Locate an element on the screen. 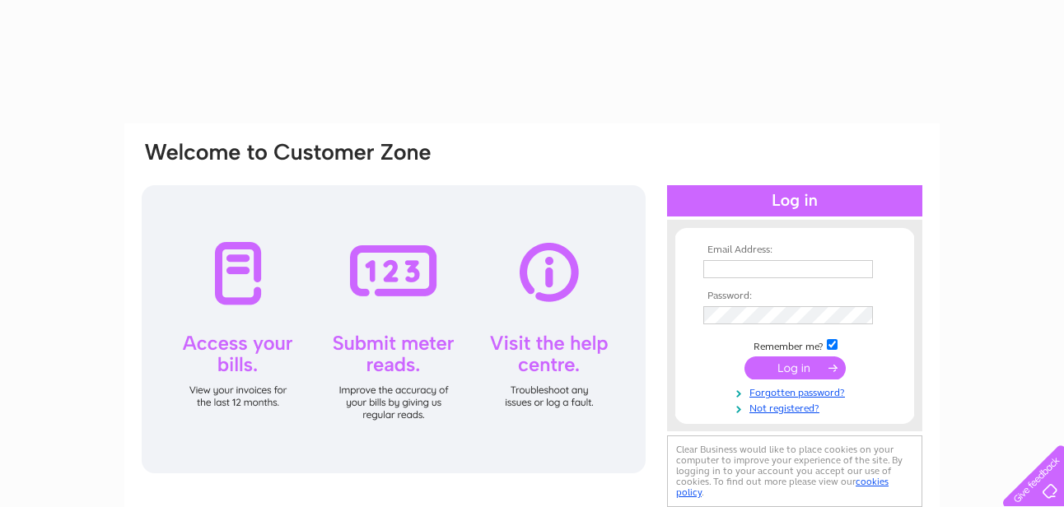 This screenshot has width=1064, height=507. div: Clear Business would like to place cookies on your computer to improve your experience of the sit... is located at coordinates (795, 471).